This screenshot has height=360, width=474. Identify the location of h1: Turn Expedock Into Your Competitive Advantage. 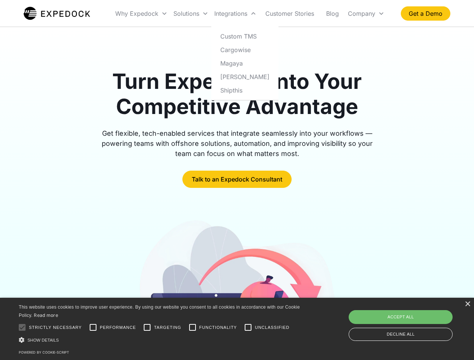
(237, 94).